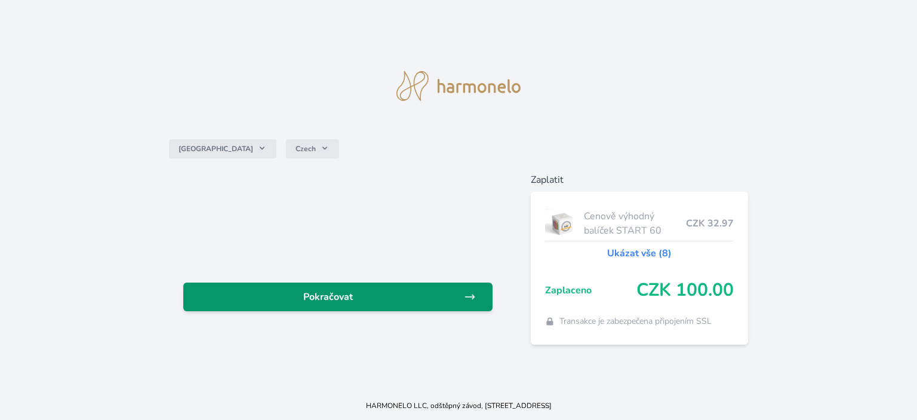 This screenshot has width=917, height=420. What do you see at coordinates (306, 149) in the screenshot?
I see `span: Czech` at bounding box center [306, 149].